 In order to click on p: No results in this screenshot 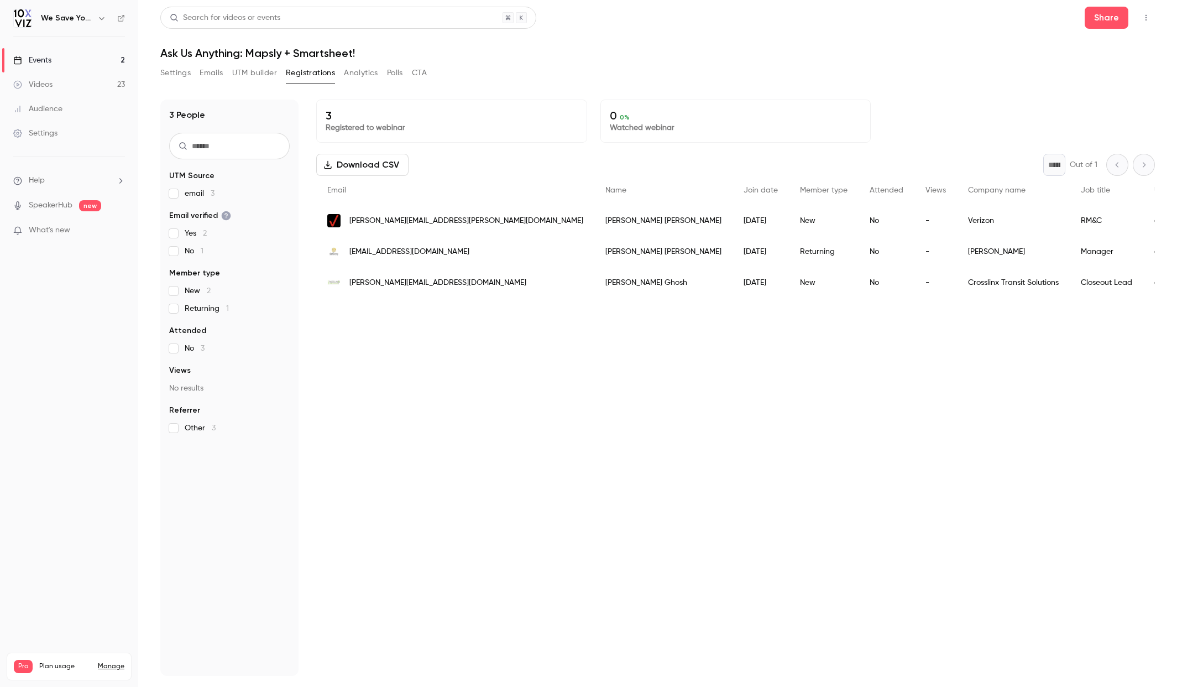, I will do `click(229, 388)`.